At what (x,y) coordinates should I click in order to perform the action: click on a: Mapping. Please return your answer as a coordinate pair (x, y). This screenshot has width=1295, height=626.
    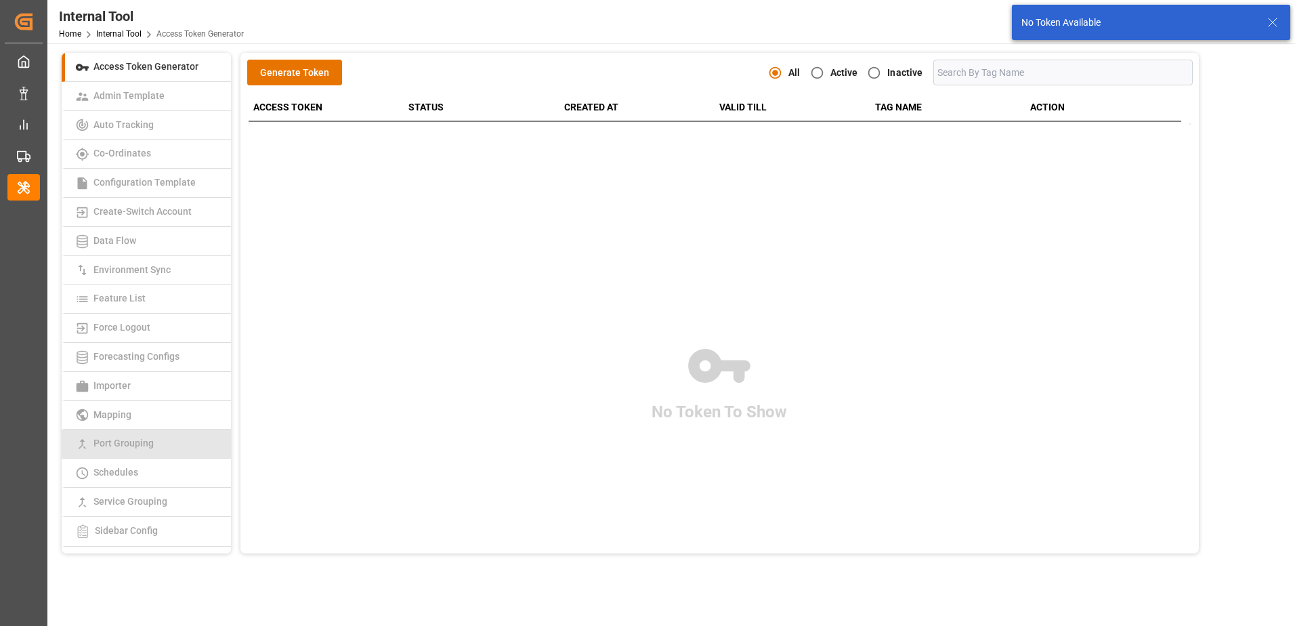
    Looking at the image, I should click on (146, 415).